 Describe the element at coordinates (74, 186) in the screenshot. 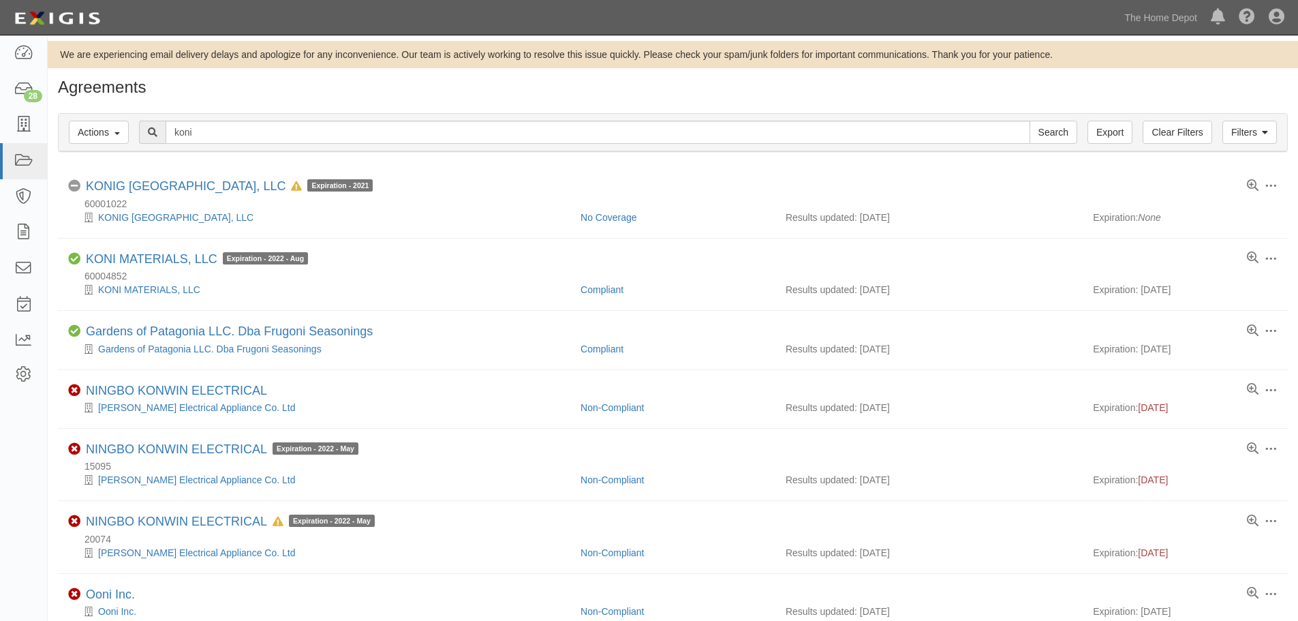

I see `i: No Coverage` at that location.